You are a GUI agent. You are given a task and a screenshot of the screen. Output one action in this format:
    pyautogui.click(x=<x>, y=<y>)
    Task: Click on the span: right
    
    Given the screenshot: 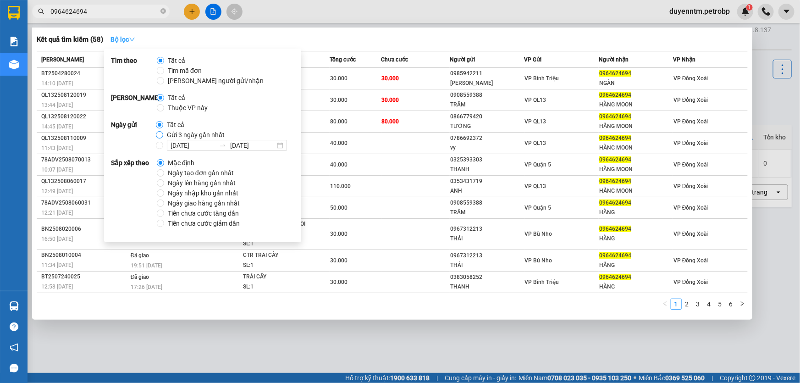 What is the action you would take?
    pyautogui.click(x=742, y=303)
    